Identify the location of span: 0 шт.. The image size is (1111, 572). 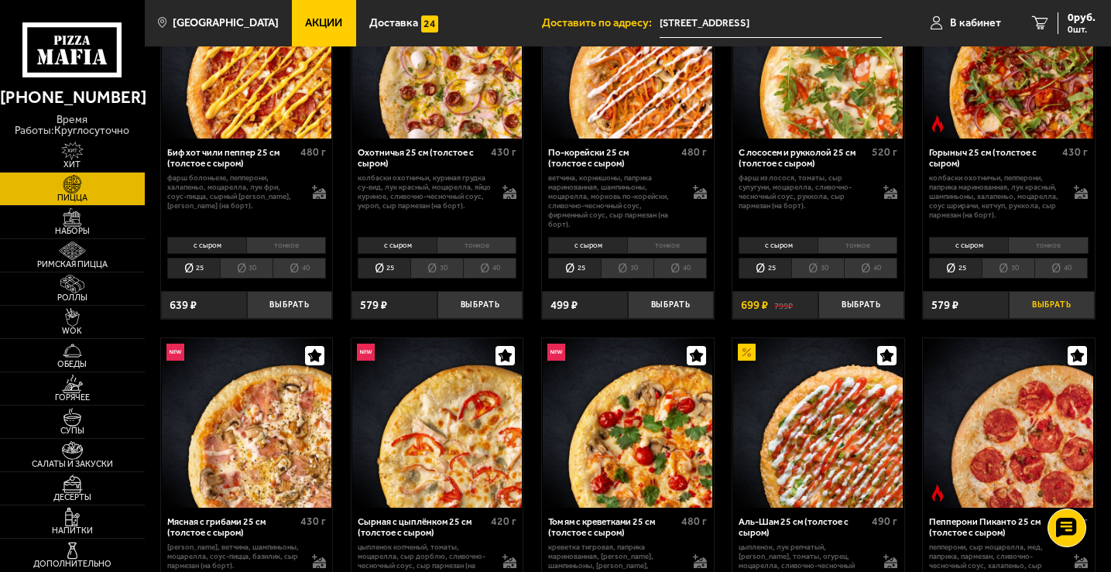
(1082, 29).